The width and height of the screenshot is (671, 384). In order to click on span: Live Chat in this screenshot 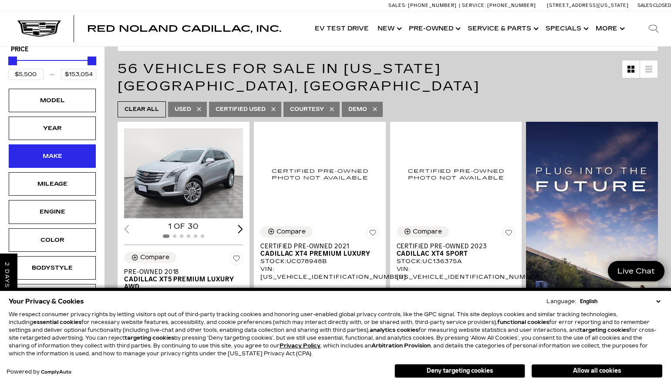, I will do `click(636, 271)`.